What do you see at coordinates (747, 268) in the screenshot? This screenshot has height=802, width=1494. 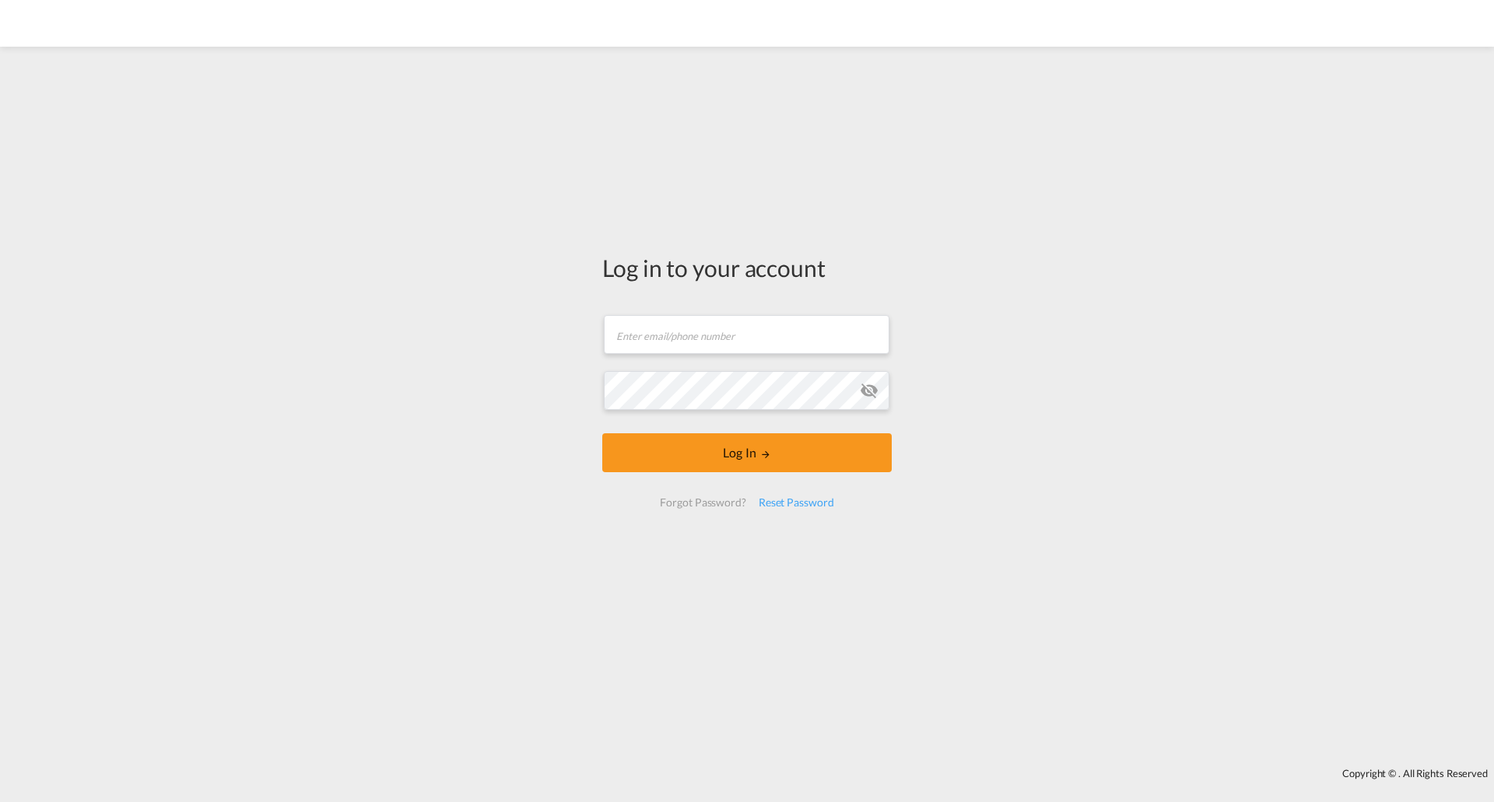 I see `div: Log in to your account` at bounding box center [747, 268].